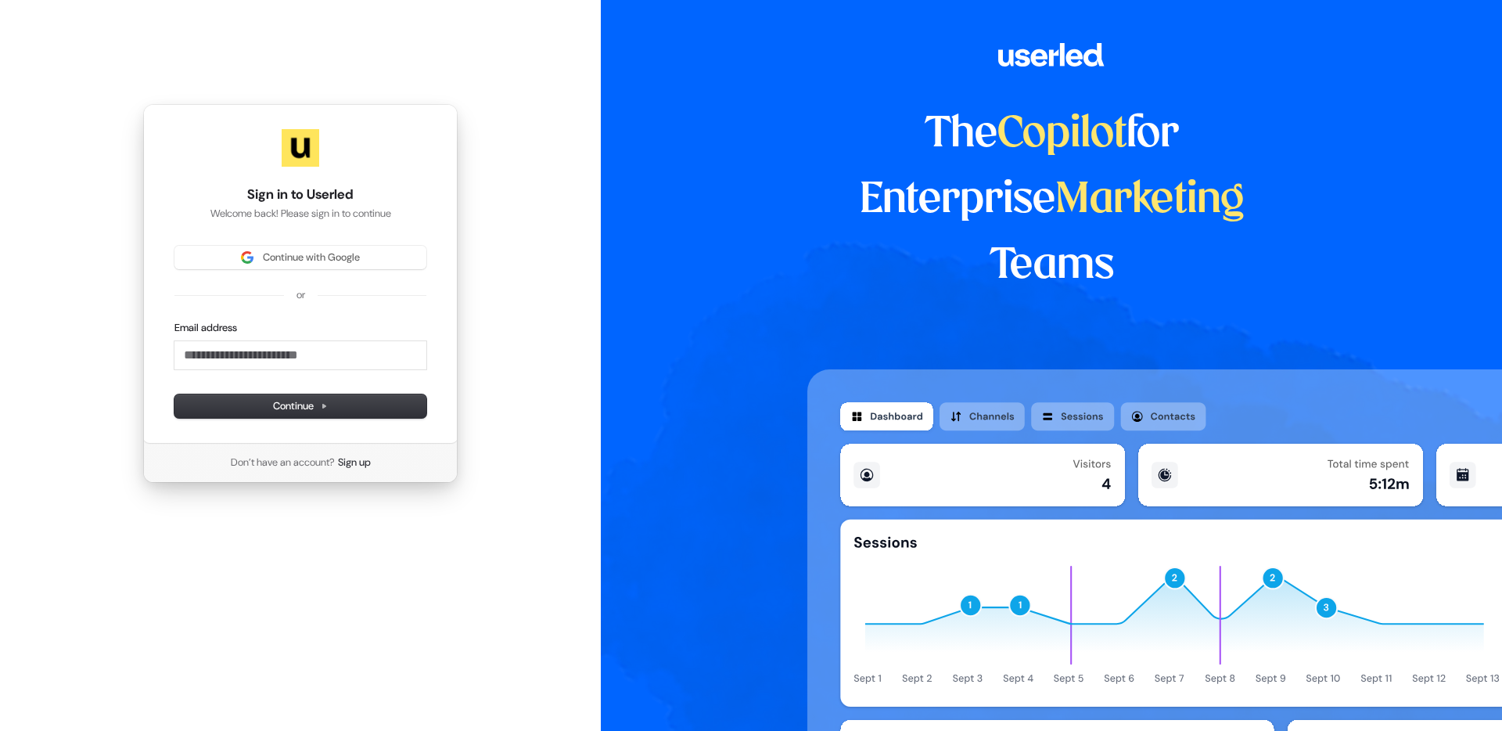 The height and width of the screenshot is (731, 1502). What do you see at coordinates (300, 195) in the screenshot?
I see `h1: Sign in to Userled` at bounding box center [300, 195].